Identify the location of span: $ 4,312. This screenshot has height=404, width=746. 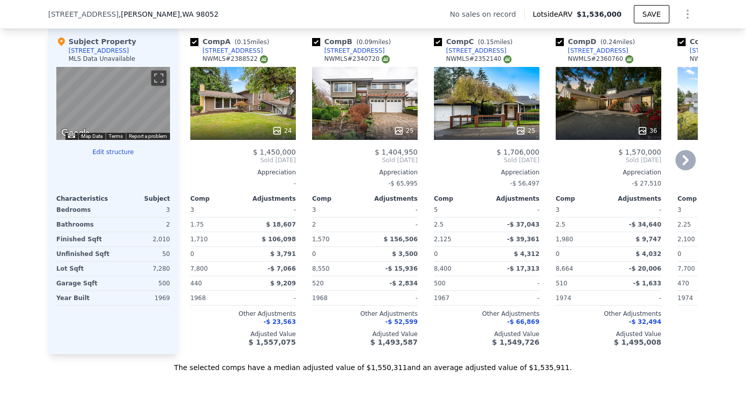
(527, 254).